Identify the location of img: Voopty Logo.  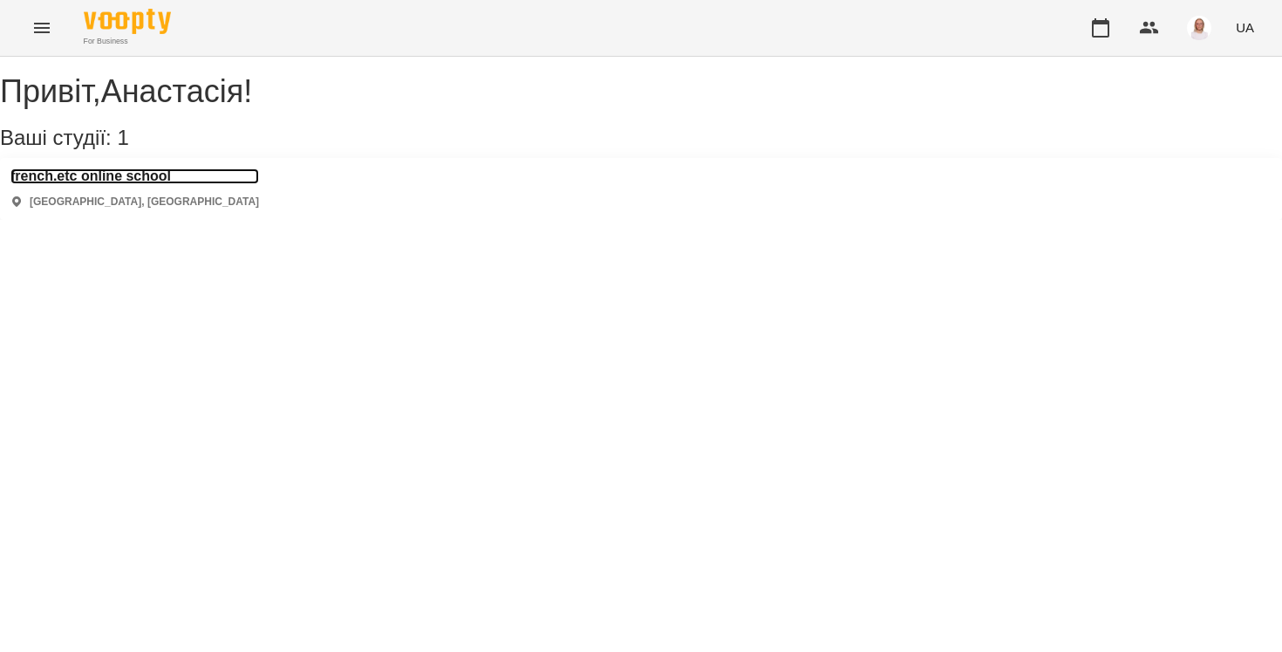
(127, 21).